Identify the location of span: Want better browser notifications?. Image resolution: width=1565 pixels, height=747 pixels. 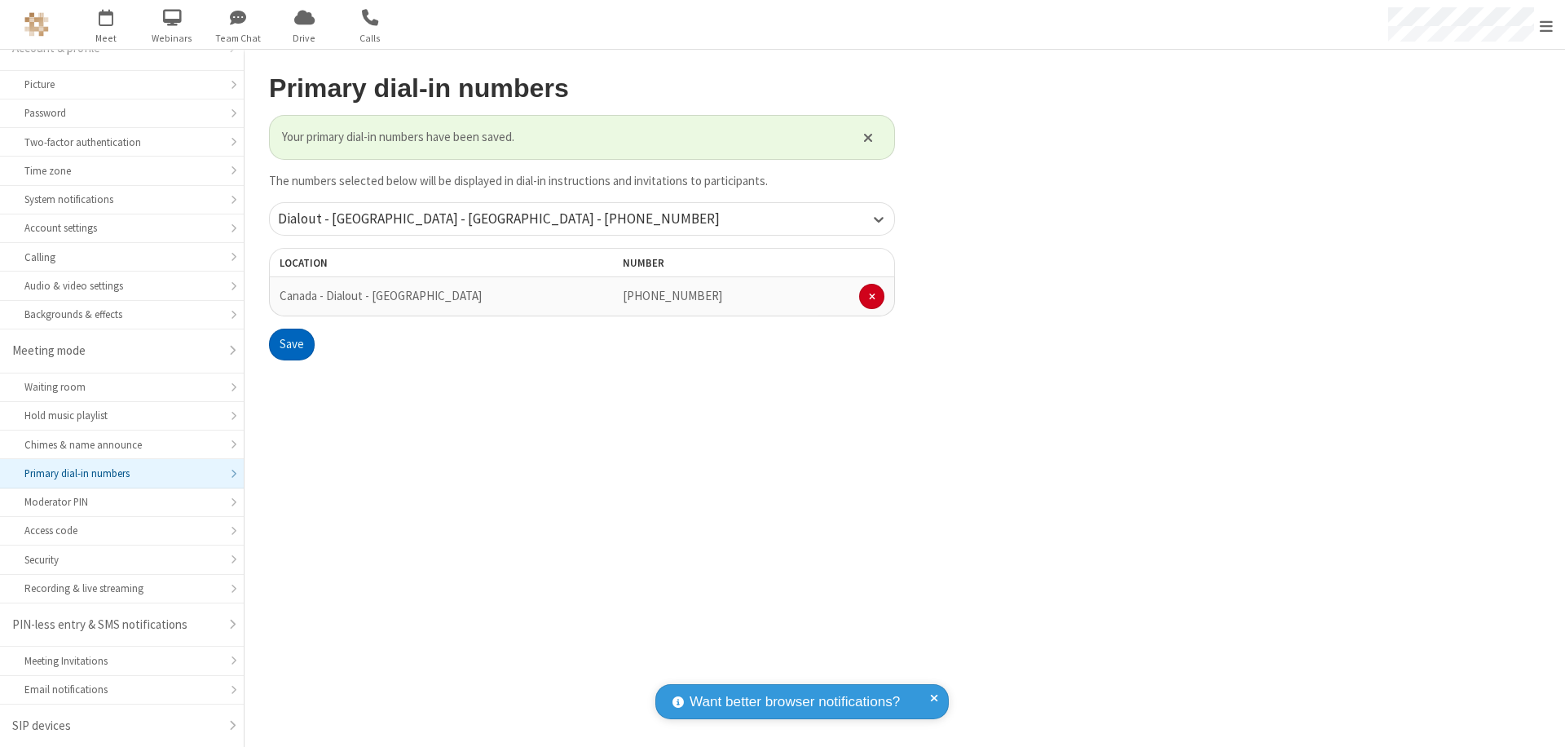
(795, 702).